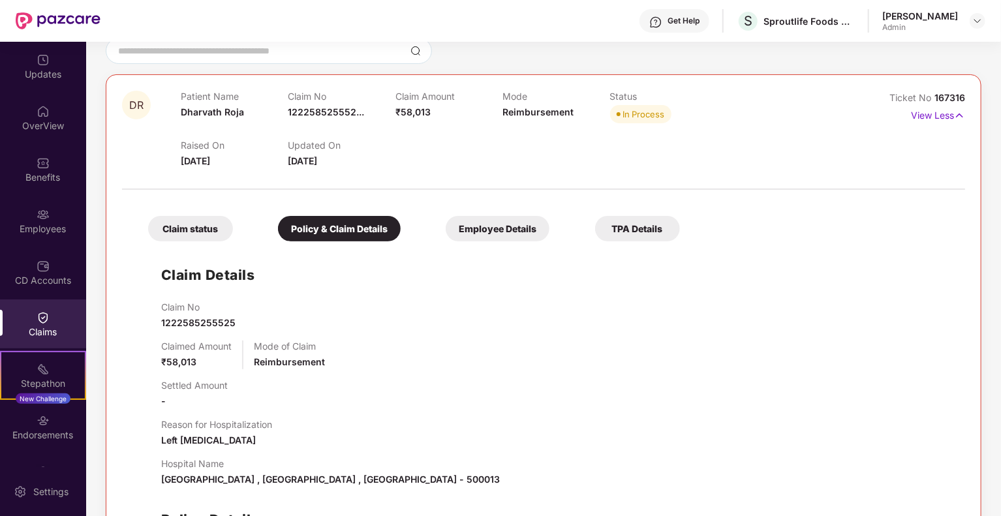  What do you see at coordinates (339, 228) in the screenshot?
I see `div: Policy & Claim Details` at bounding box center [339, 228].